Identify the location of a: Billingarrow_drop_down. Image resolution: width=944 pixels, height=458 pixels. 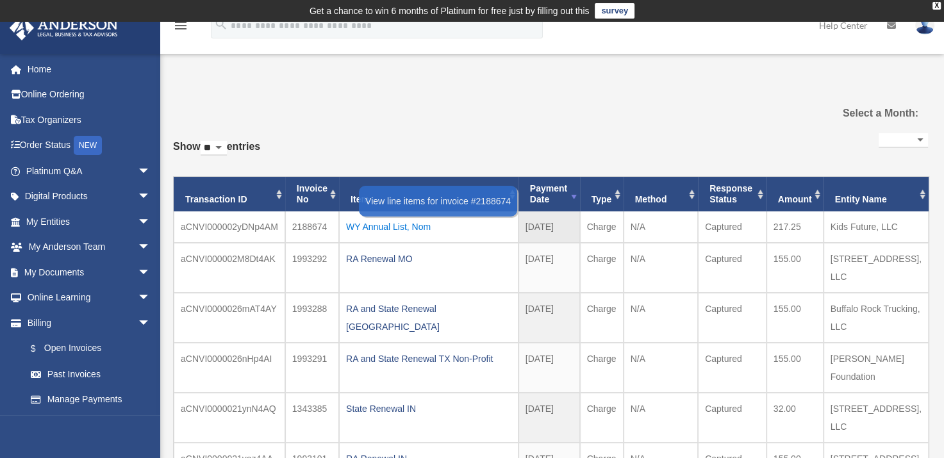
(89, 323).